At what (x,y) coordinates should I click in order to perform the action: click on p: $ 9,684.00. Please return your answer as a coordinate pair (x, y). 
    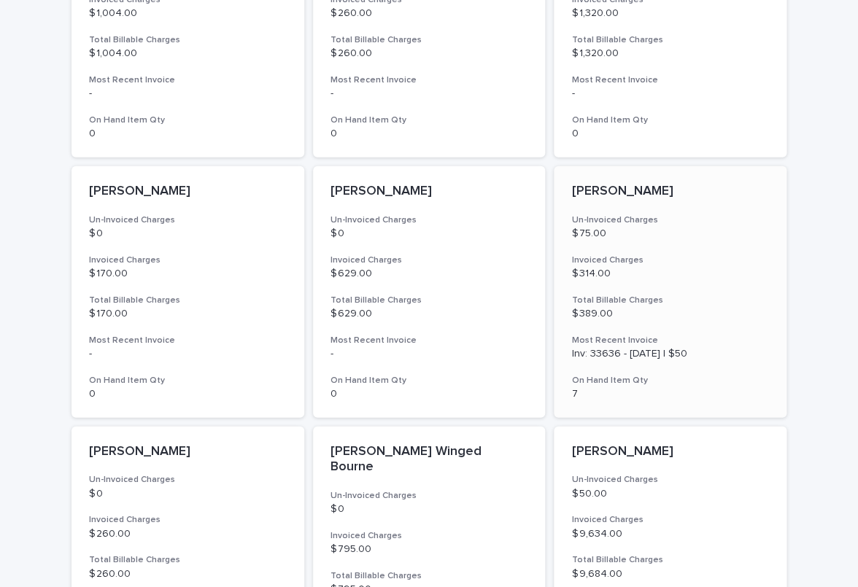
    Looking at the image, I should click on (670, 574).